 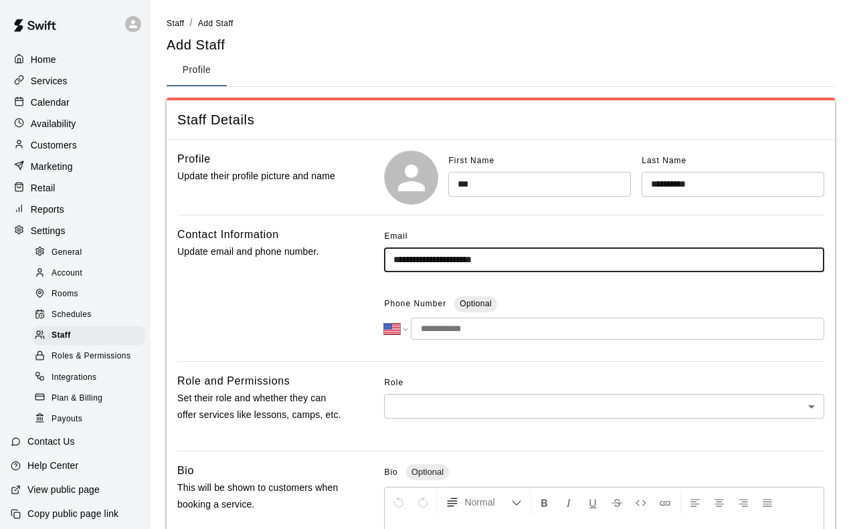 I want to click on div: Home, so click(x=75, y=60).